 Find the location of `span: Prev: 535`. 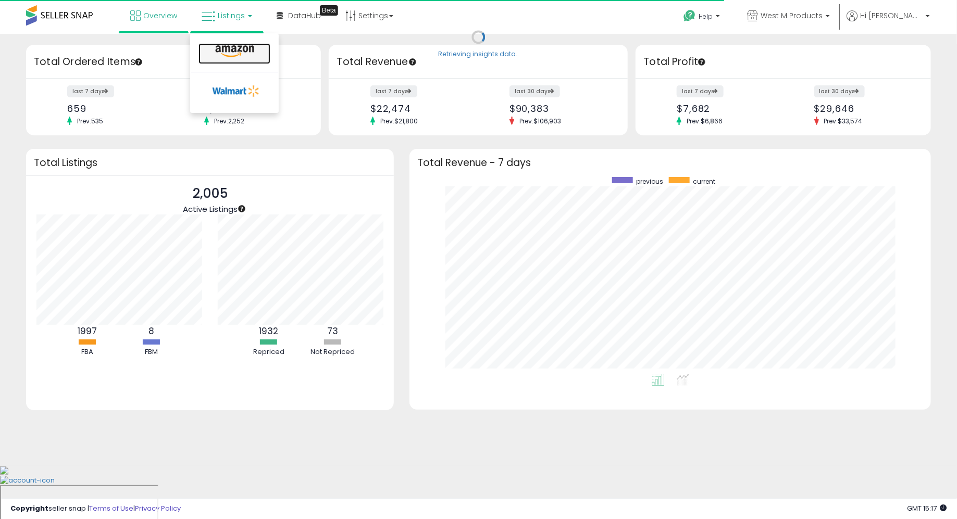

span: Prev: 535 is located at coordinates (90, 121).